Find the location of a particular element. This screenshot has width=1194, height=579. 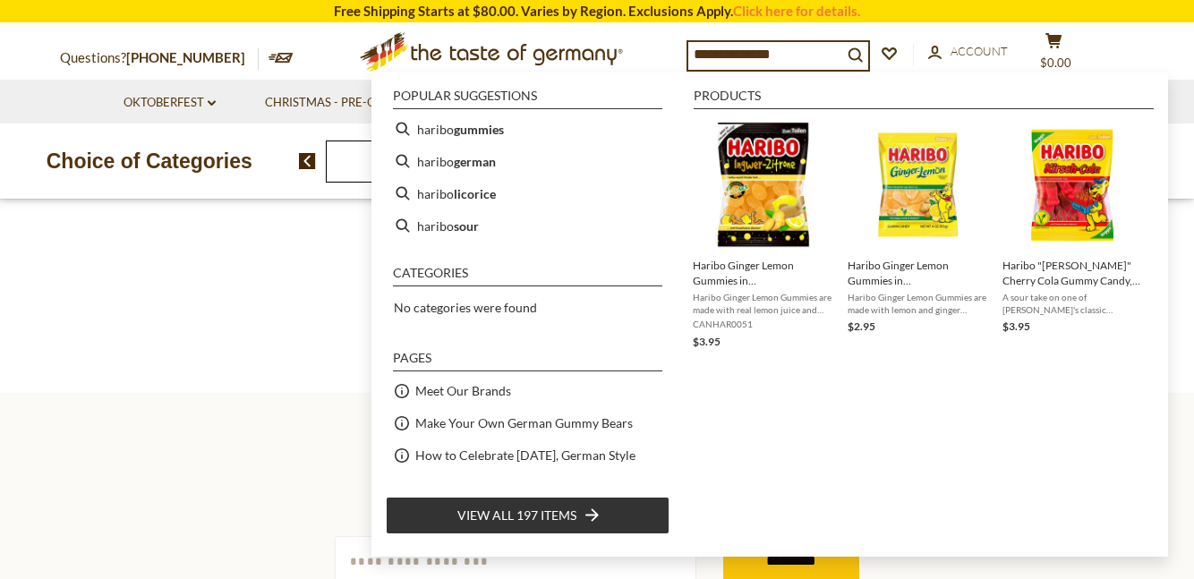

span: $0.00 is located at coordinates (1055, 63).